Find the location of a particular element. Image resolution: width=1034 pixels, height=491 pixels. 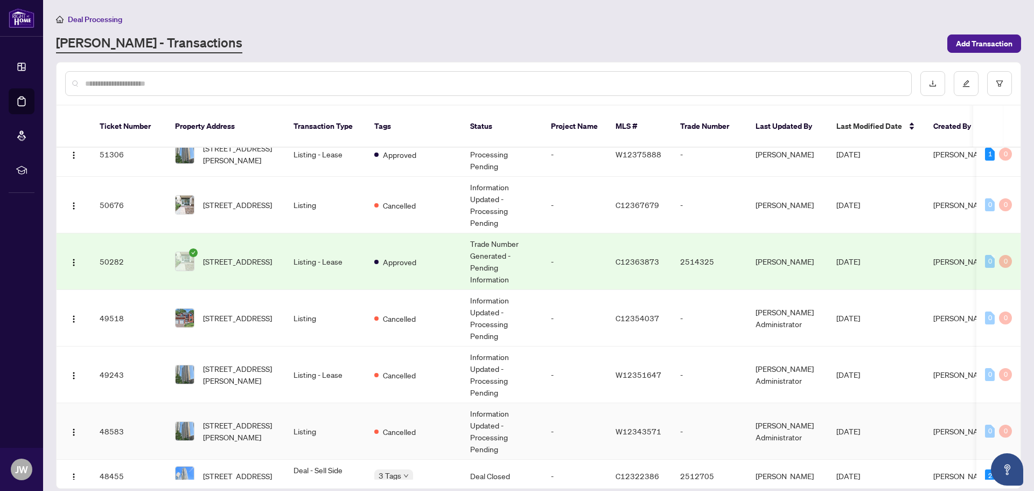

td: 51306 is located at coordinates (129, 154).